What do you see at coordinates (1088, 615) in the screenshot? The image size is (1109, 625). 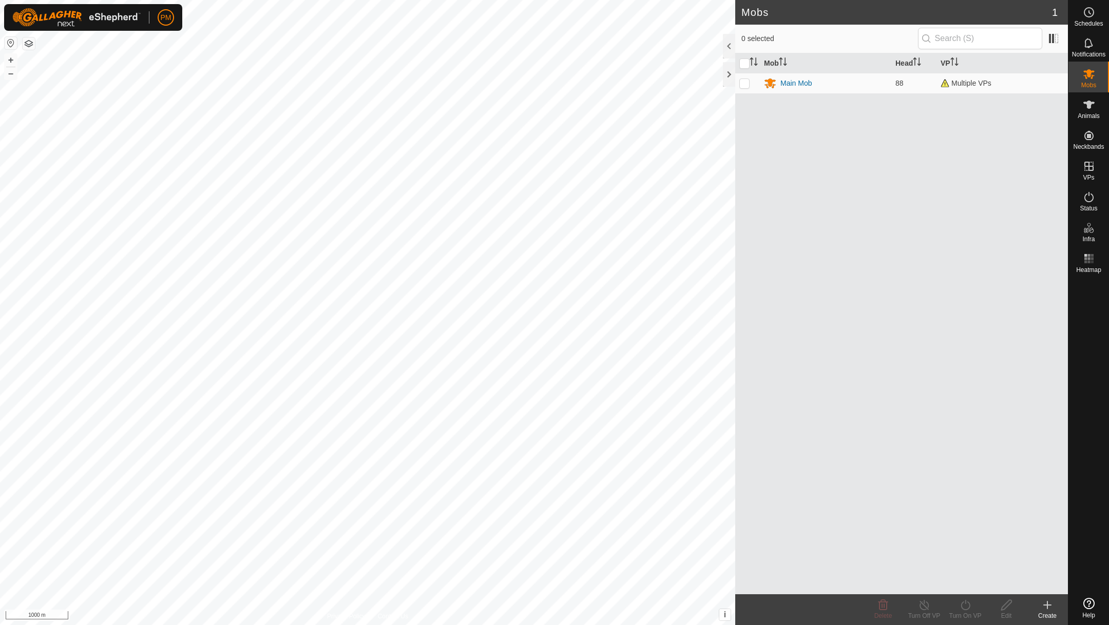 I see `span: Help` at bounding box center [1088, 615].